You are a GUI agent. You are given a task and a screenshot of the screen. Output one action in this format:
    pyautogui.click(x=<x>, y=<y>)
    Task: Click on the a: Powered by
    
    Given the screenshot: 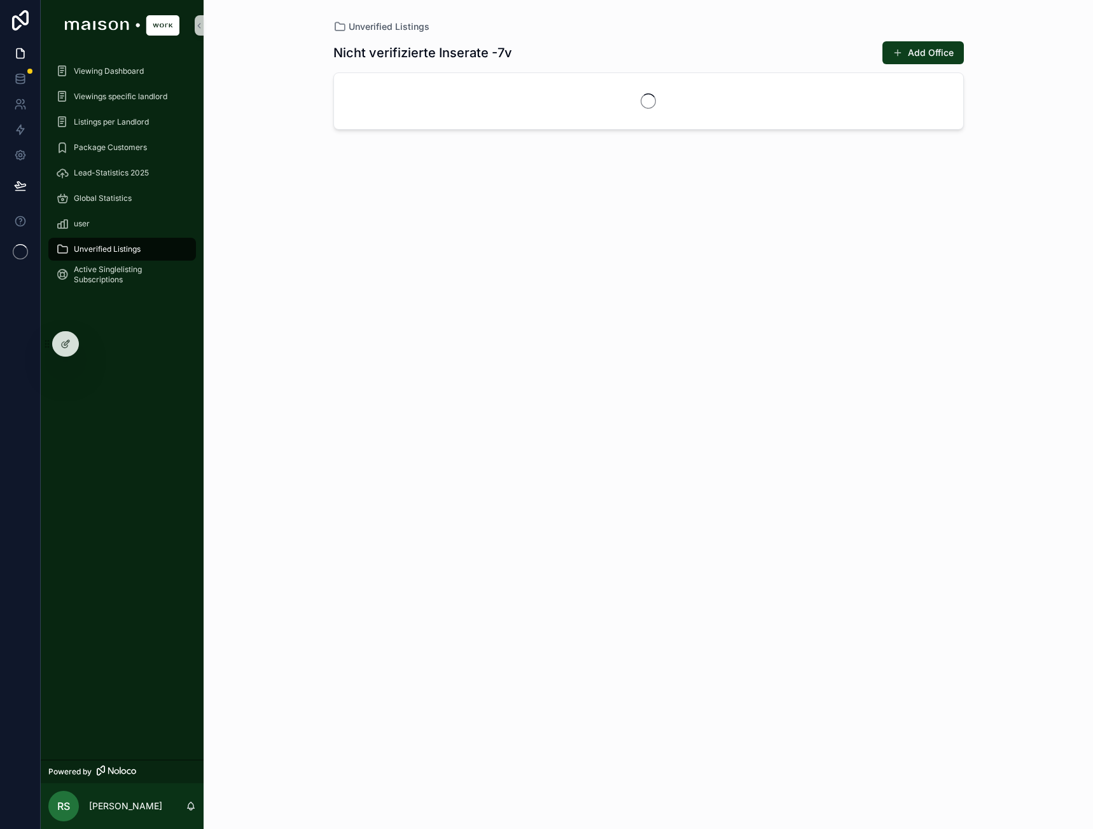 What is the action you would take?
    pyautogui.click(x=122, y=771)
    